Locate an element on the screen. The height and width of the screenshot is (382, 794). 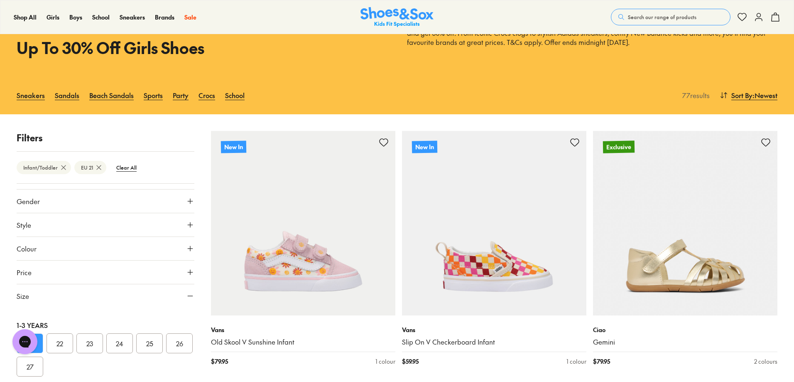
a: Gemini is located at coordinates (685, 342).